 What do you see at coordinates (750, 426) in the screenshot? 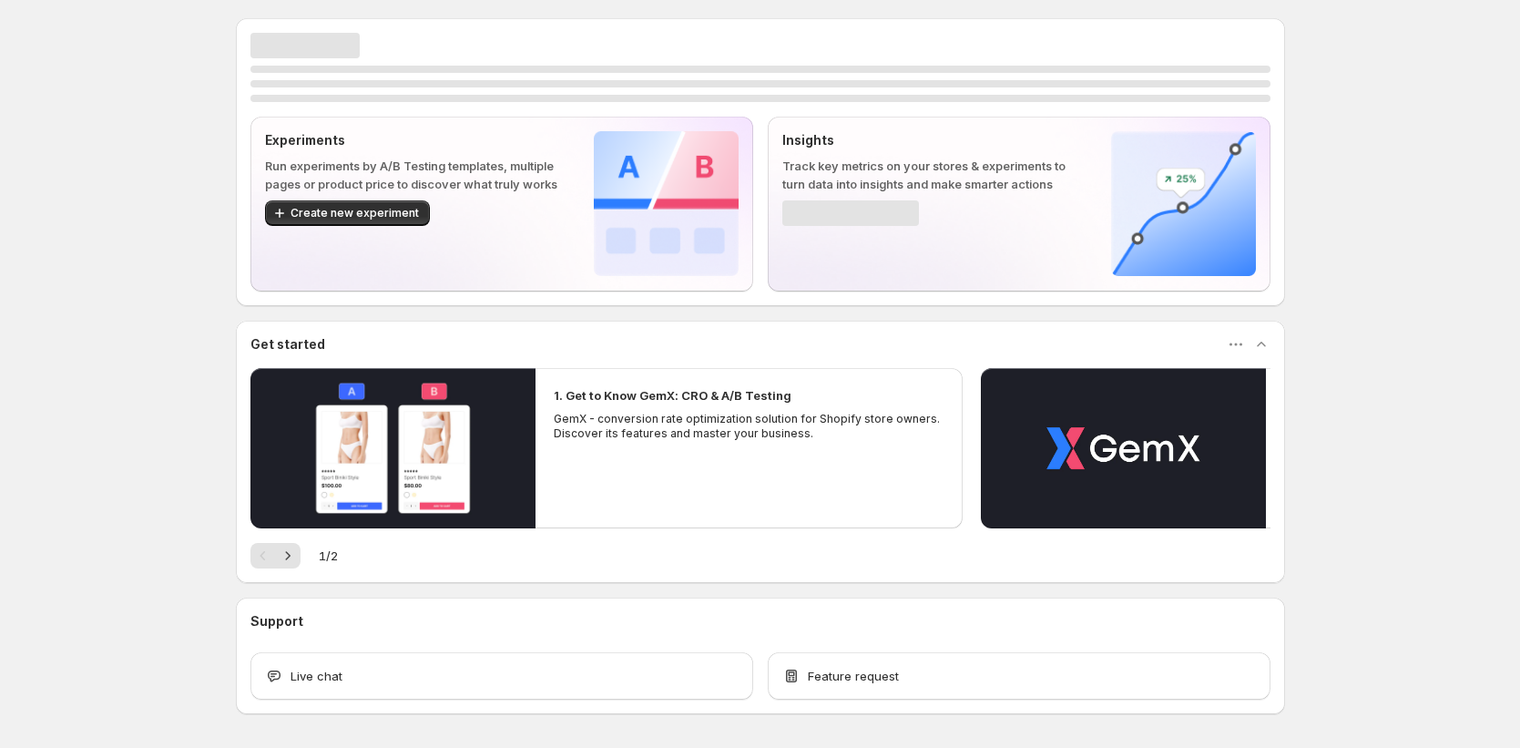
I see `p: GemX - conversion rate optimization solution for Shopify store owners. Discover its features and ...` at bounding box center [750, 426].